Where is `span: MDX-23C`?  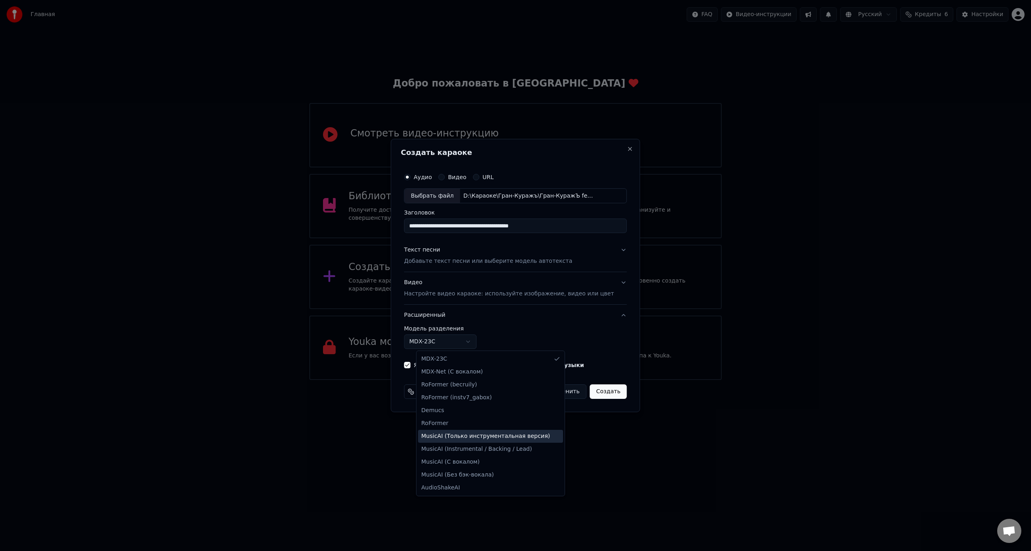
span: MDX-23C is located at coordinates (434, 359).